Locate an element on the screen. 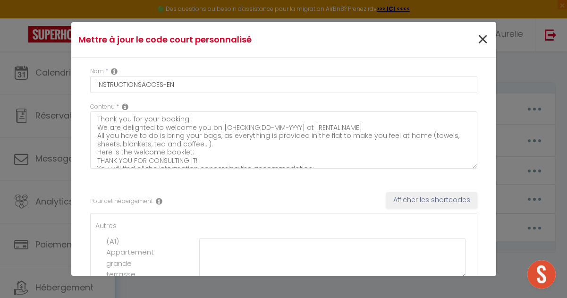  label: Contenu is located at coordinates (102, 107).